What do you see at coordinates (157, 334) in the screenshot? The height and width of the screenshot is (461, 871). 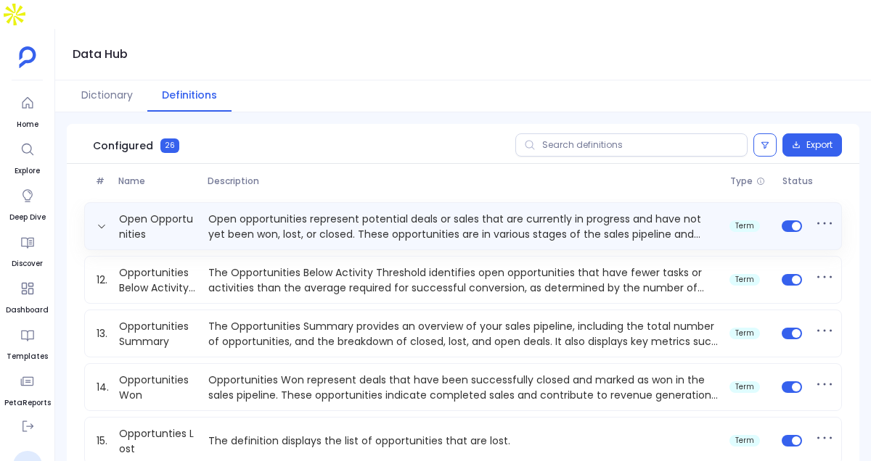 I see `a: Opportunities Summary` at bounding box center [157, 334].